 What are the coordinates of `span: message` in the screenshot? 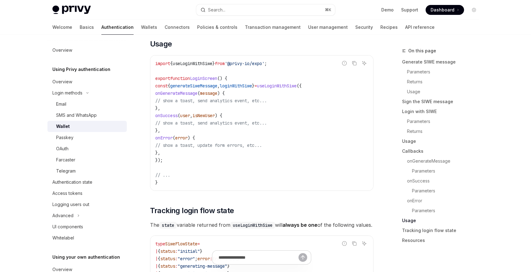 It's located at (209, 93).